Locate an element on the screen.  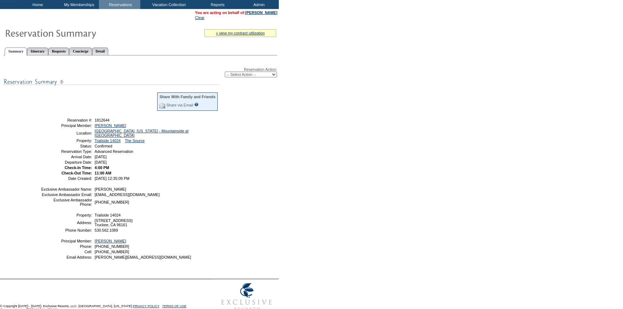
a: The Source is located at coordinates (134, 141).